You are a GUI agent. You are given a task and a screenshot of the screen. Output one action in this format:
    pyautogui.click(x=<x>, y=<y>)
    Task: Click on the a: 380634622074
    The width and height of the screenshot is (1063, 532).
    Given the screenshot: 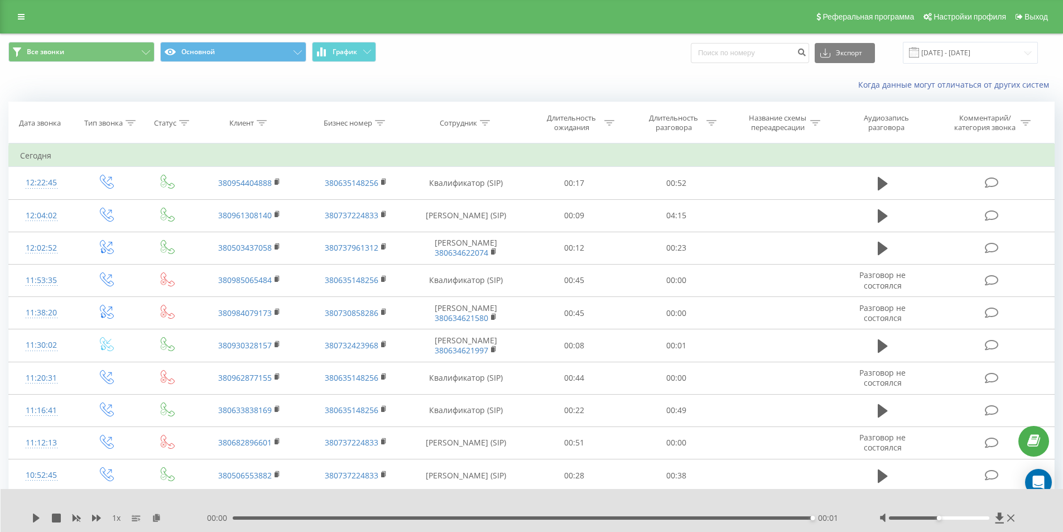 What is the action you would take?
    pyautogui.click(x=461, y=252)
    